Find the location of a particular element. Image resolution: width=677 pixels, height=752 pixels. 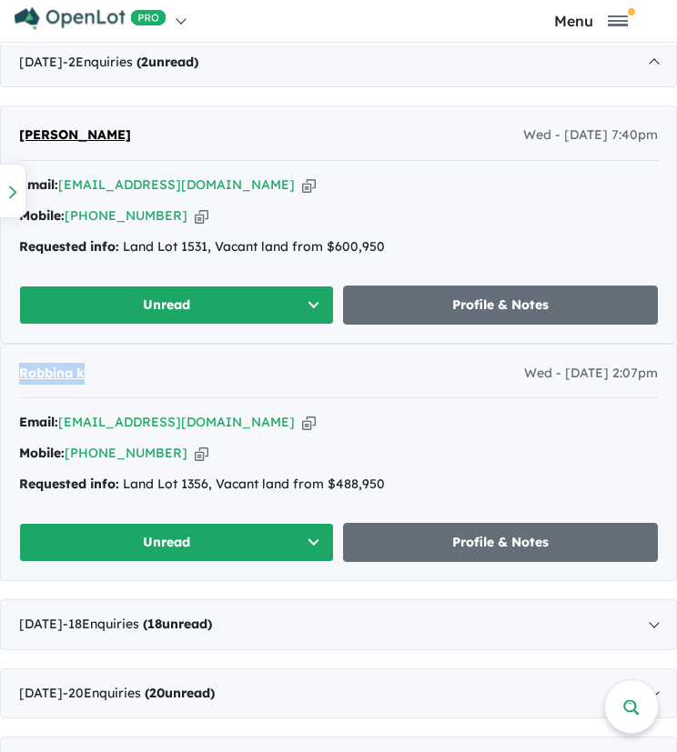

a: Robbina k is located at coordinates (52, 374).